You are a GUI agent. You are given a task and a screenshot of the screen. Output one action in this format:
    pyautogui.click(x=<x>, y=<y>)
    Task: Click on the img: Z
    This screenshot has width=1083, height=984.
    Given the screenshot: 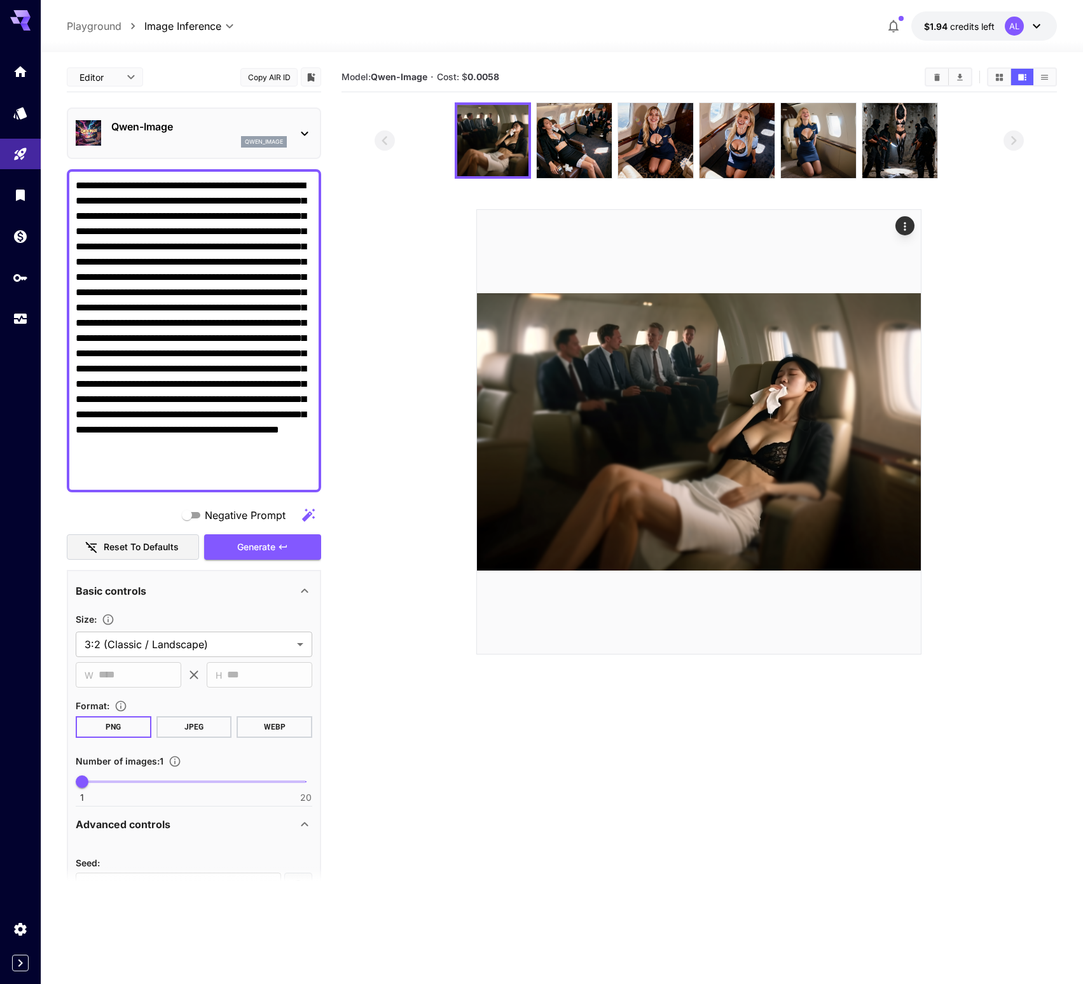 What is the action you would take?
    pyautogui.click(x=655, y=141)
    